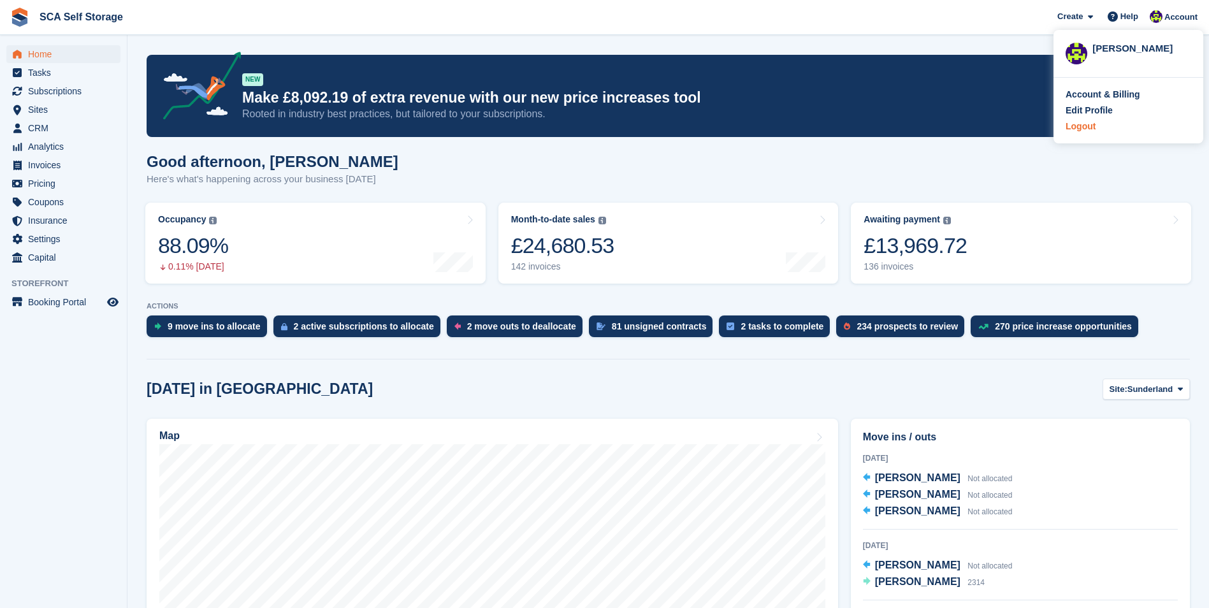 Image resolution: width=1209 pixels, height=608 pixels. Describe the element at coordinates (1021, 243) in the screenshot. I see `a: Awaiting payment £13,969.72 136 invoices` at that location.